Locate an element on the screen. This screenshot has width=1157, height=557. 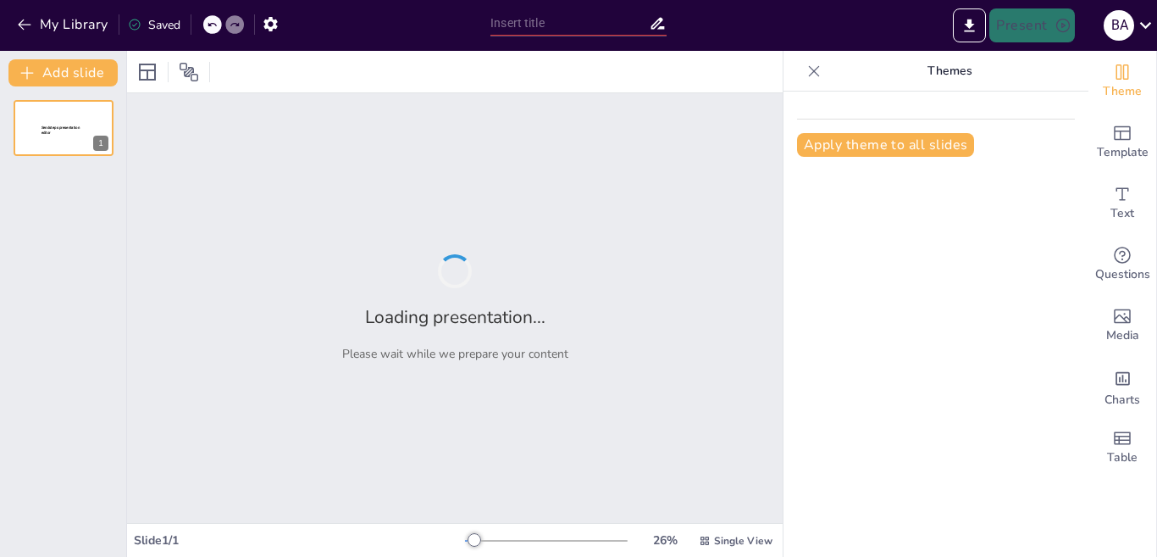
button: Export to PowerPoint is located at coordinates (969, 25).